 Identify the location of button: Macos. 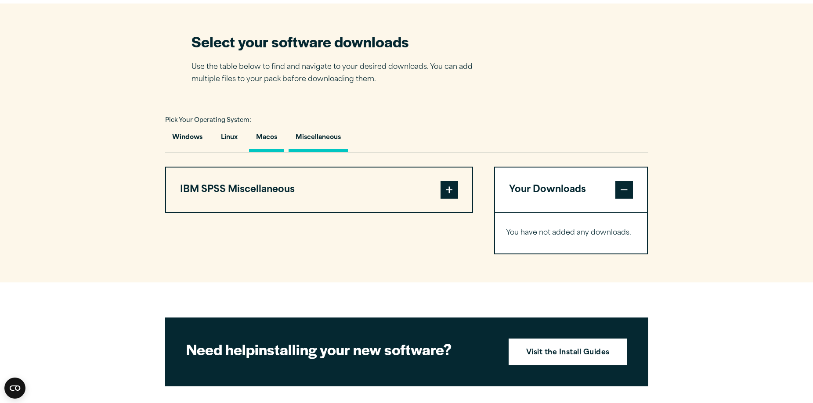
(266, 140).